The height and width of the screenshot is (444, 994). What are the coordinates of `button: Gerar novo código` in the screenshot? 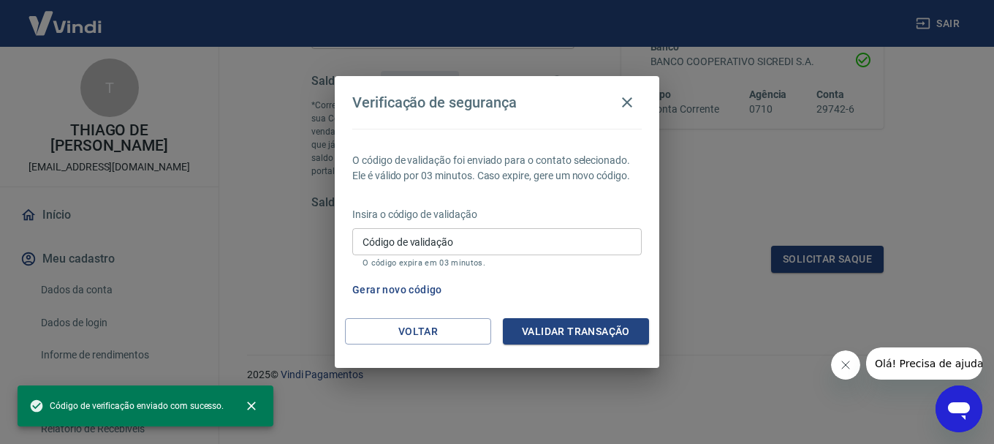 It's located at (397, 289).